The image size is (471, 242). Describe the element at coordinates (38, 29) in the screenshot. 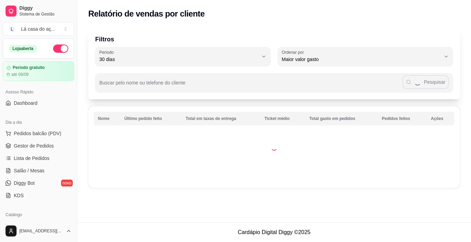

I see `button: Select a team` at that location.